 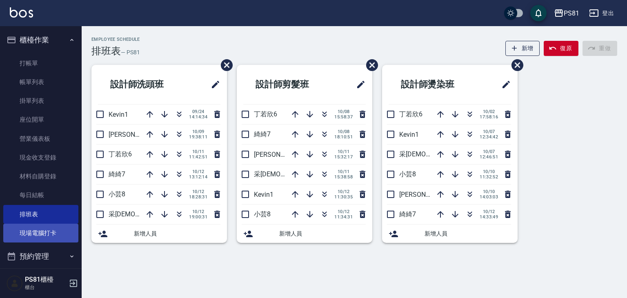 I want to click on span: 19:00:31, so click(x=198, y=217).